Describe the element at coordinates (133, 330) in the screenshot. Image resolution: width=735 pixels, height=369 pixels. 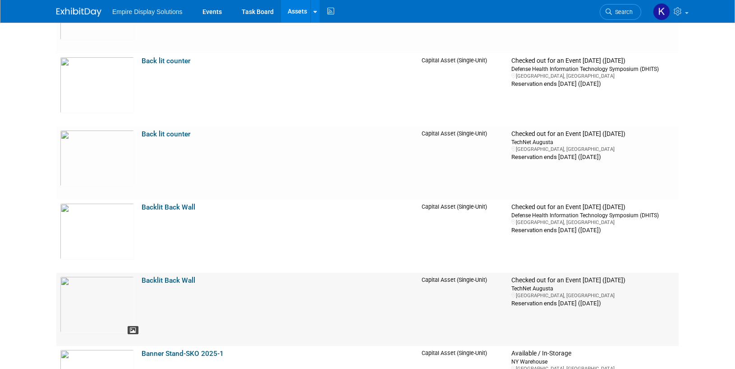
I see `span: View Asset Image` at that location.